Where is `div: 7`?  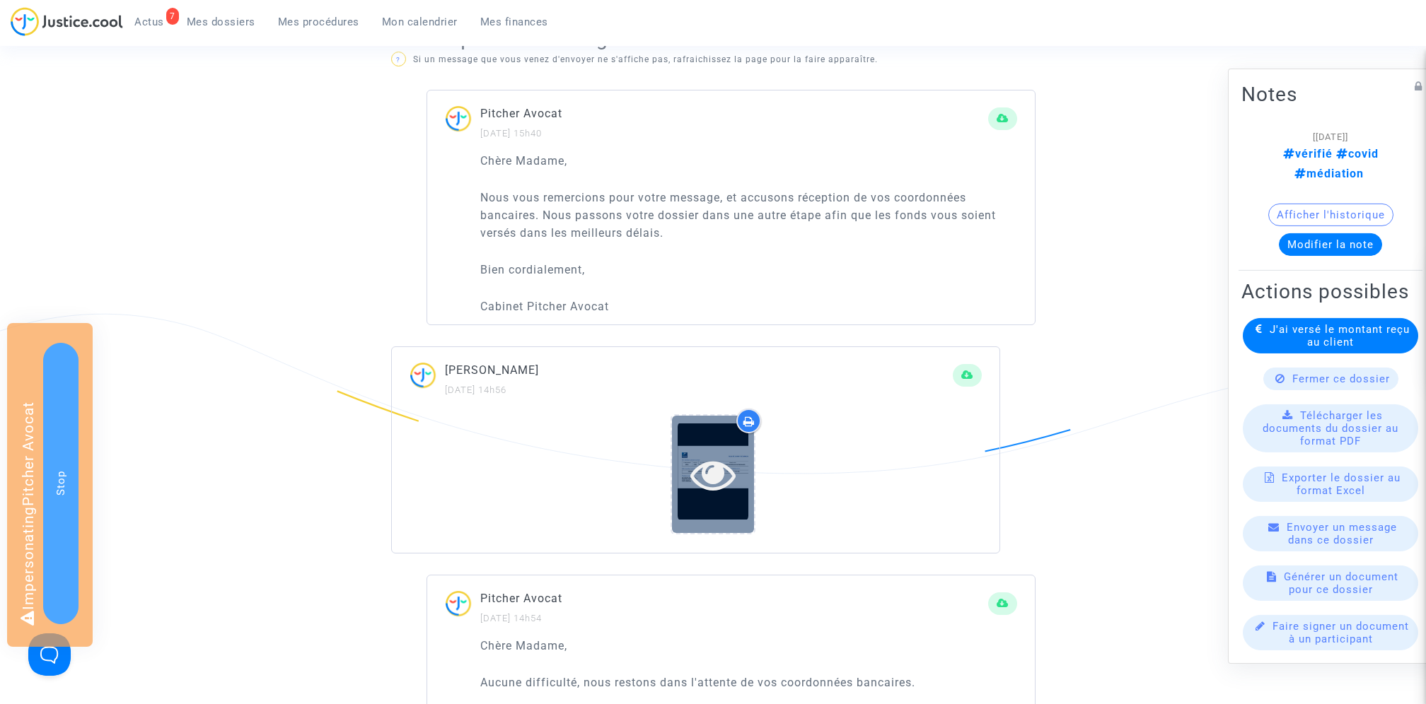
div: 7 is located at coordinates (173, 16).